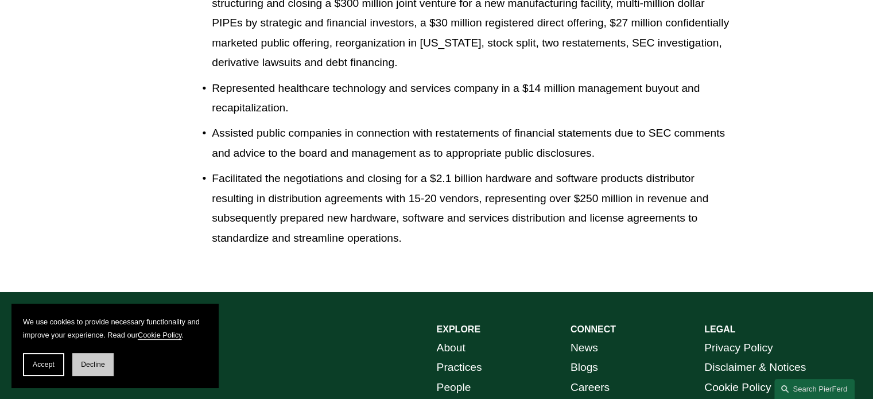 This screenshot has height=399, width=873. Describe the element at coordinates (755, 367) in the screenshot. I see `a: Disclaimer & Notices` at that location.